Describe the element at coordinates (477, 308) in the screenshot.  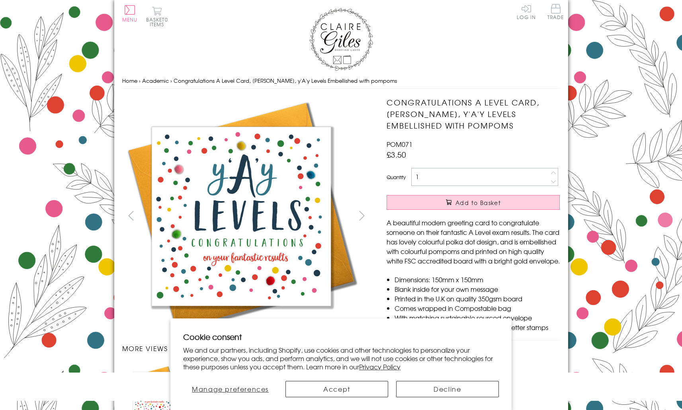
I see `li: Comes wrapped in Compostable bag` at that location.